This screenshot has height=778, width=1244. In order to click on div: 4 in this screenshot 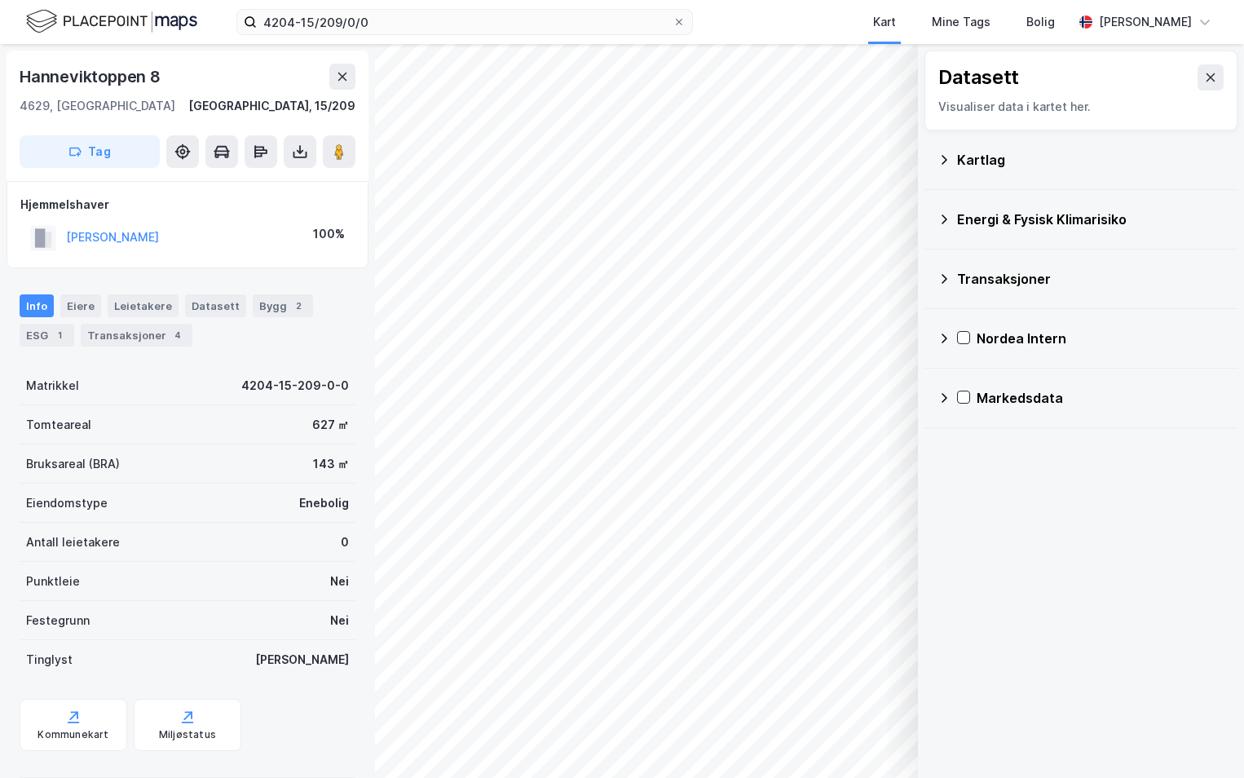, I will do `click(178, 335)`.